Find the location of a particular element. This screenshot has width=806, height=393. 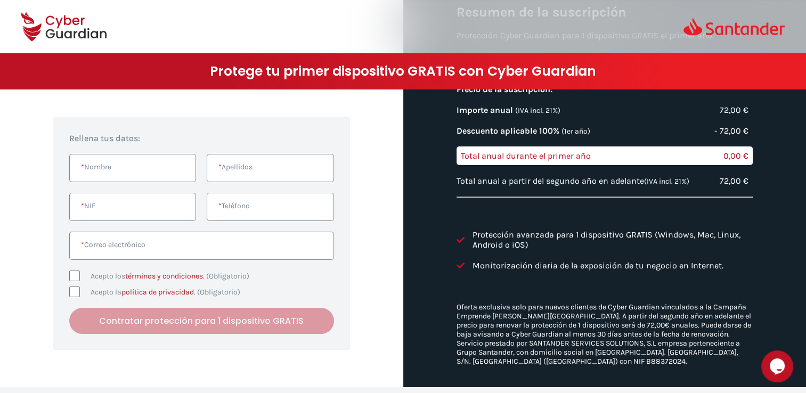

h4: Rellena tus datos: is located at coordinates (201, 138).